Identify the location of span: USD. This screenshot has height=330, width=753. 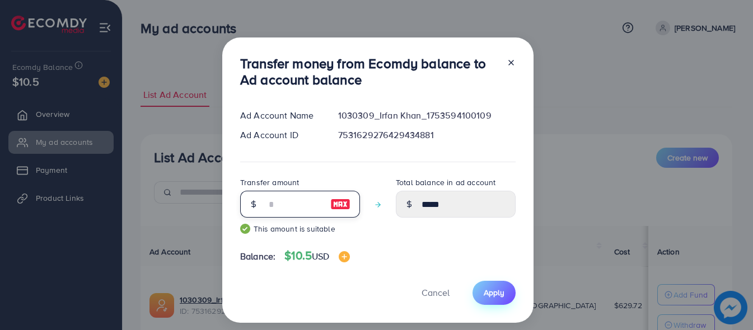
(320, 257).